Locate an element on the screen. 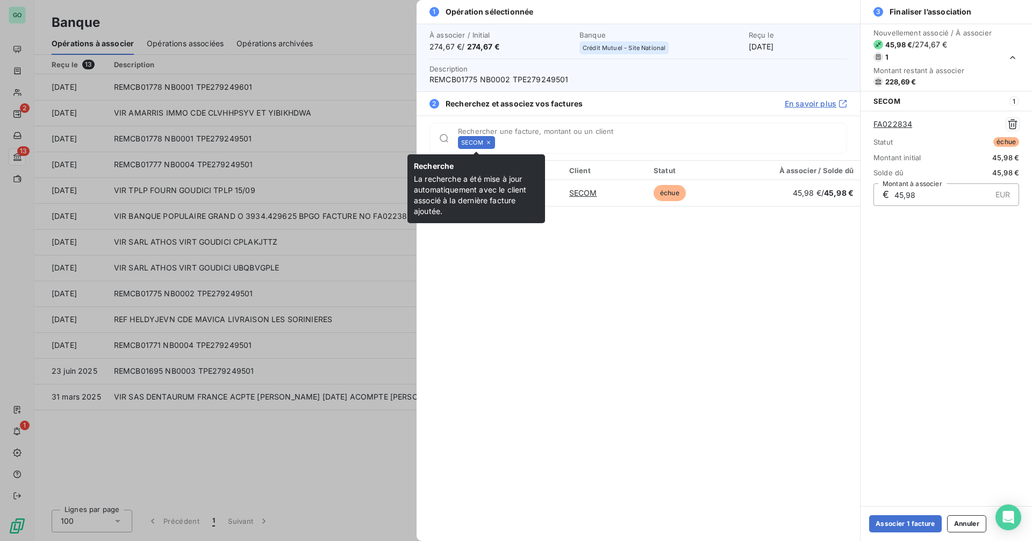  span: Crédit Mutuel - Site National is located at coordinates (624, 48).